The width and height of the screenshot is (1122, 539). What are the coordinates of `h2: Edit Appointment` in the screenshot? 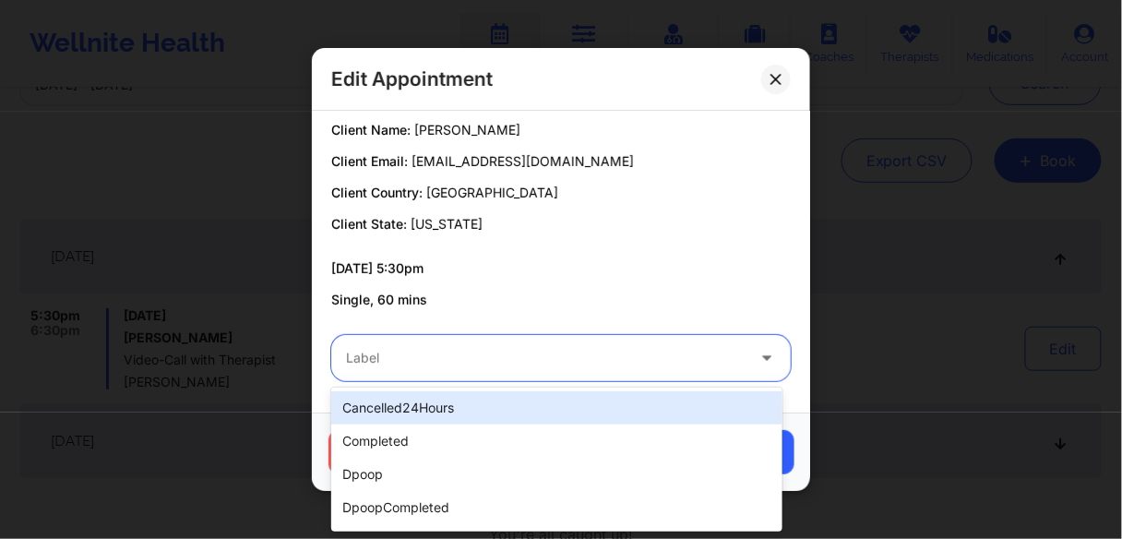 It's located at (412, 78).